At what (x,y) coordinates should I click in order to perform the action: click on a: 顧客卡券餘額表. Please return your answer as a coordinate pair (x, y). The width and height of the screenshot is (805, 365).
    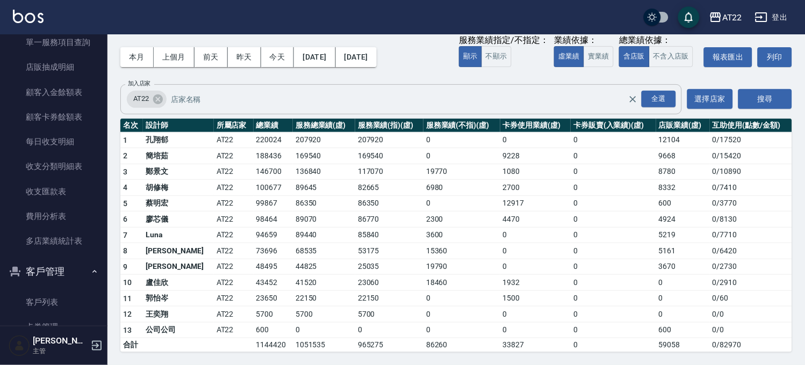
    Looking at the image, I should click on (54, 117).